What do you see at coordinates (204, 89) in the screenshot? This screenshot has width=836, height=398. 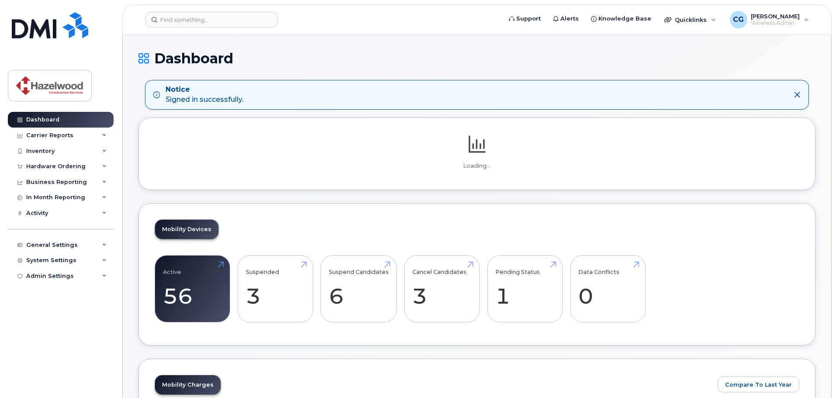 I see `strong: Notice` at bounding box center [204, 89].